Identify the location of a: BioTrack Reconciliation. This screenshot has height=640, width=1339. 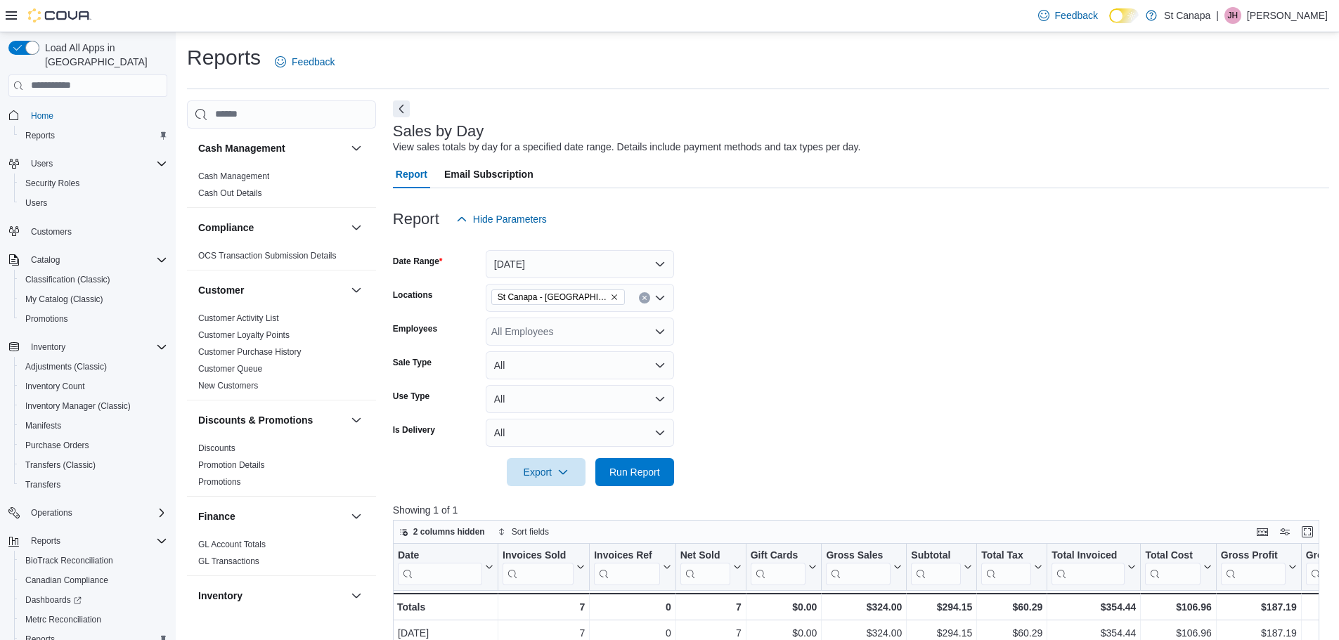
(69, 561).